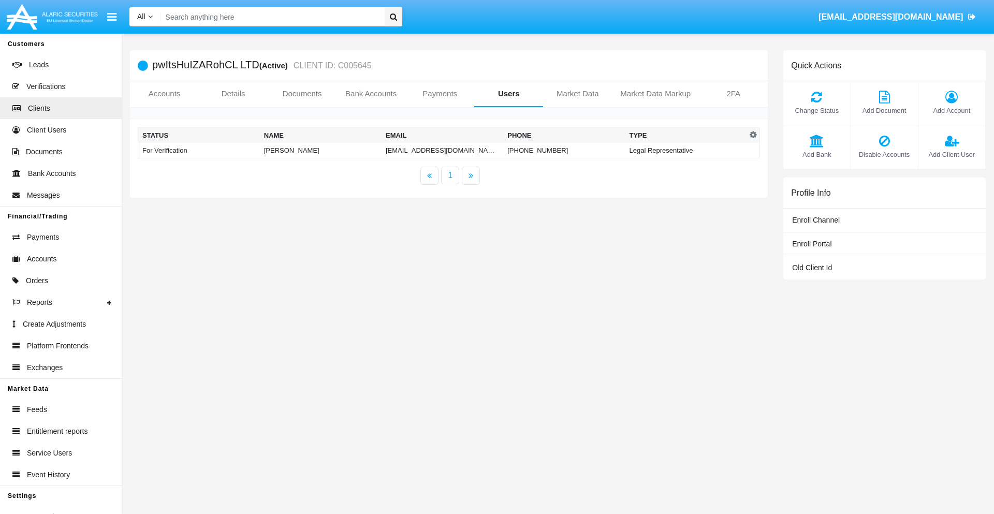 The image size is (994, 514). Describe the element at coordinates (811, 193) in the screenshot. I see `h6: Profile Info` at that location.